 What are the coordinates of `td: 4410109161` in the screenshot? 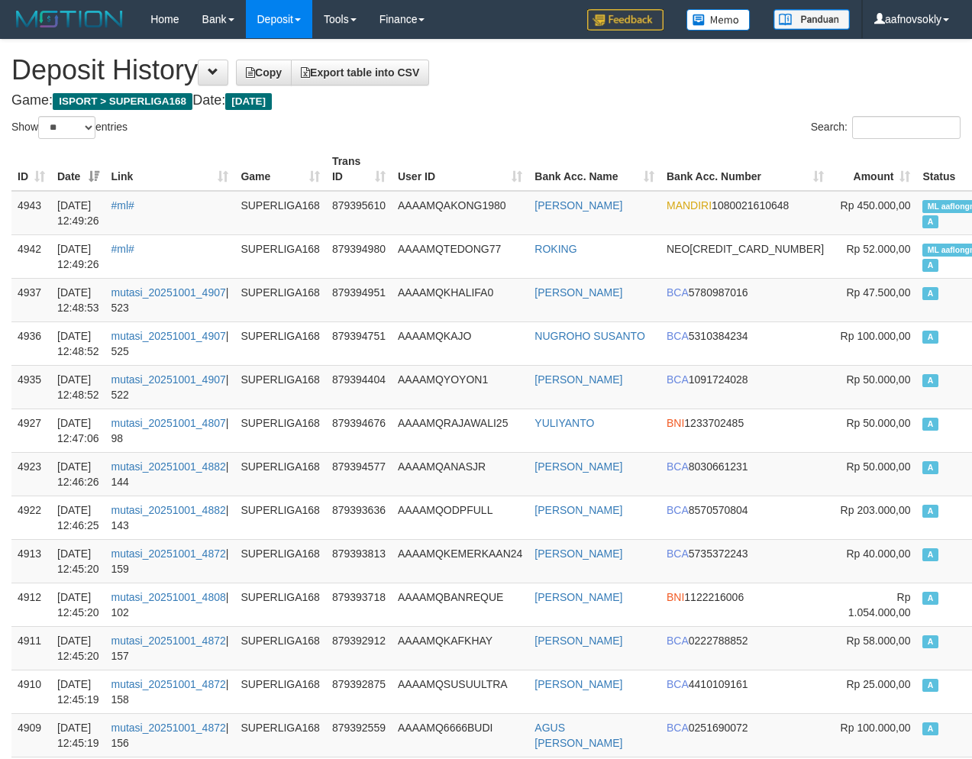 It's located at (745, 691).